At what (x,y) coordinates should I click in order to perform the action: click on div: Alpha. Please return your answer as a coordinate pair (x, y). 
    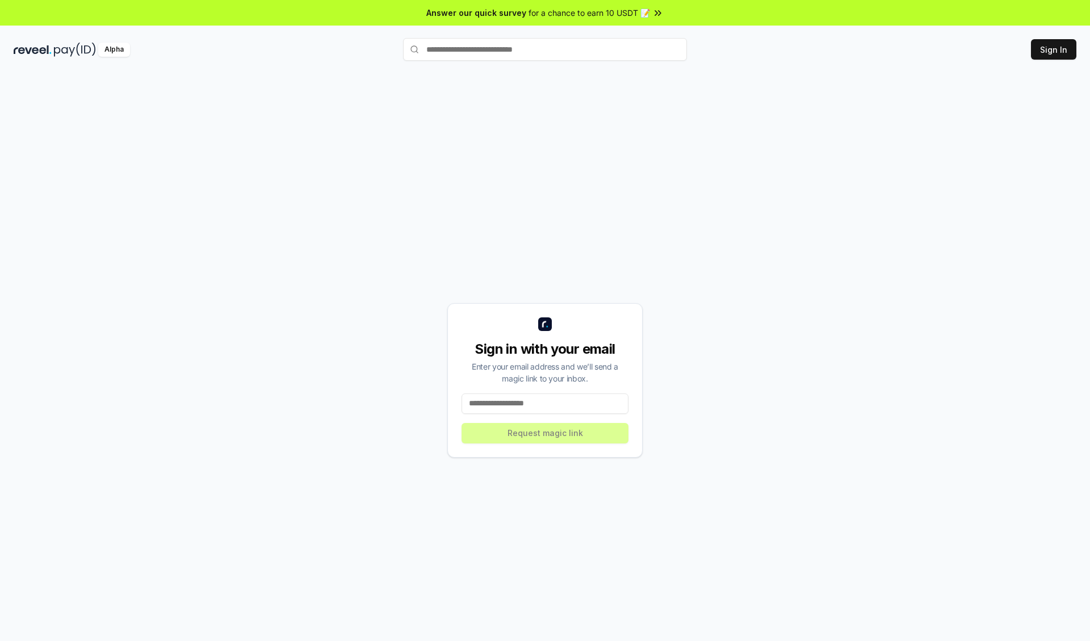
    Looking at the image, I should click on (114, 49).